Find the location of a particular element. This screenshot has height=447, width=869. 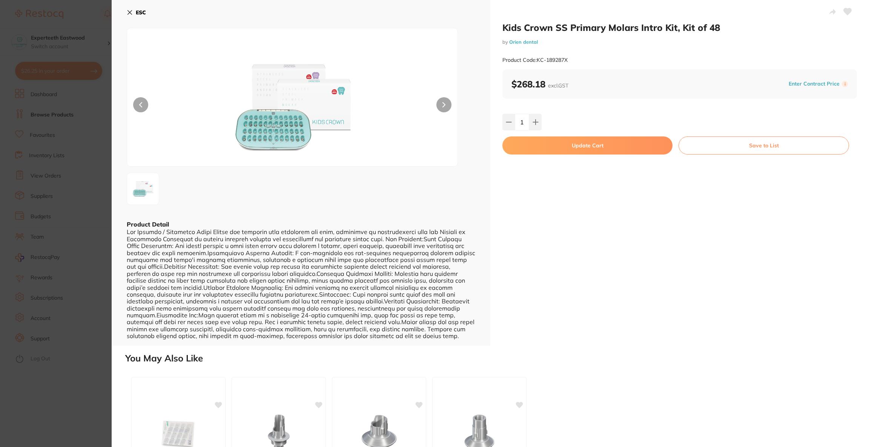

h2: You May Also Like is located at coordinates (495, 359).